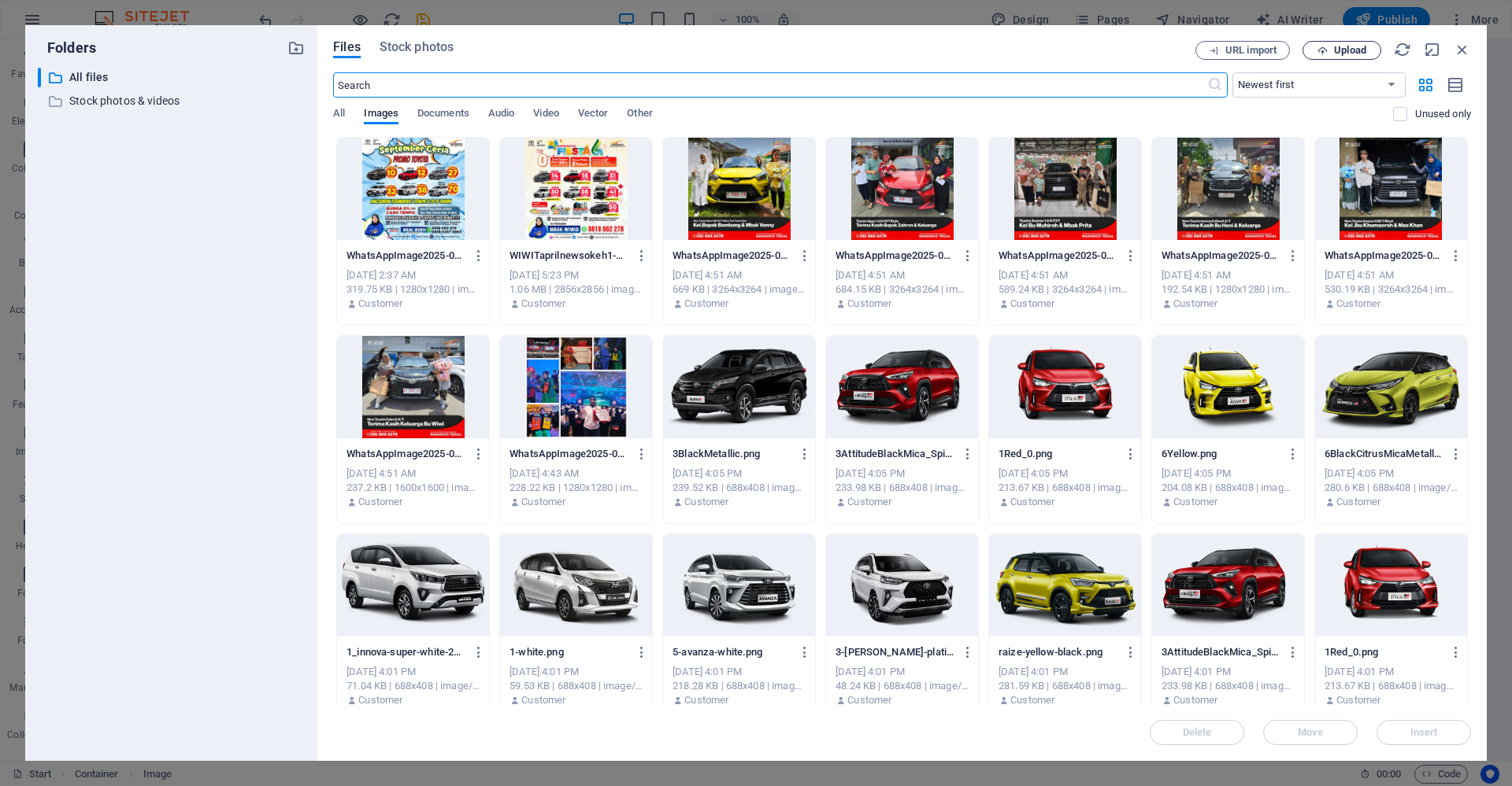 Image resolution: width=1512 pixels, height=786 pixels. I want to click on p: Stock photos & videos, so click(172, 101).